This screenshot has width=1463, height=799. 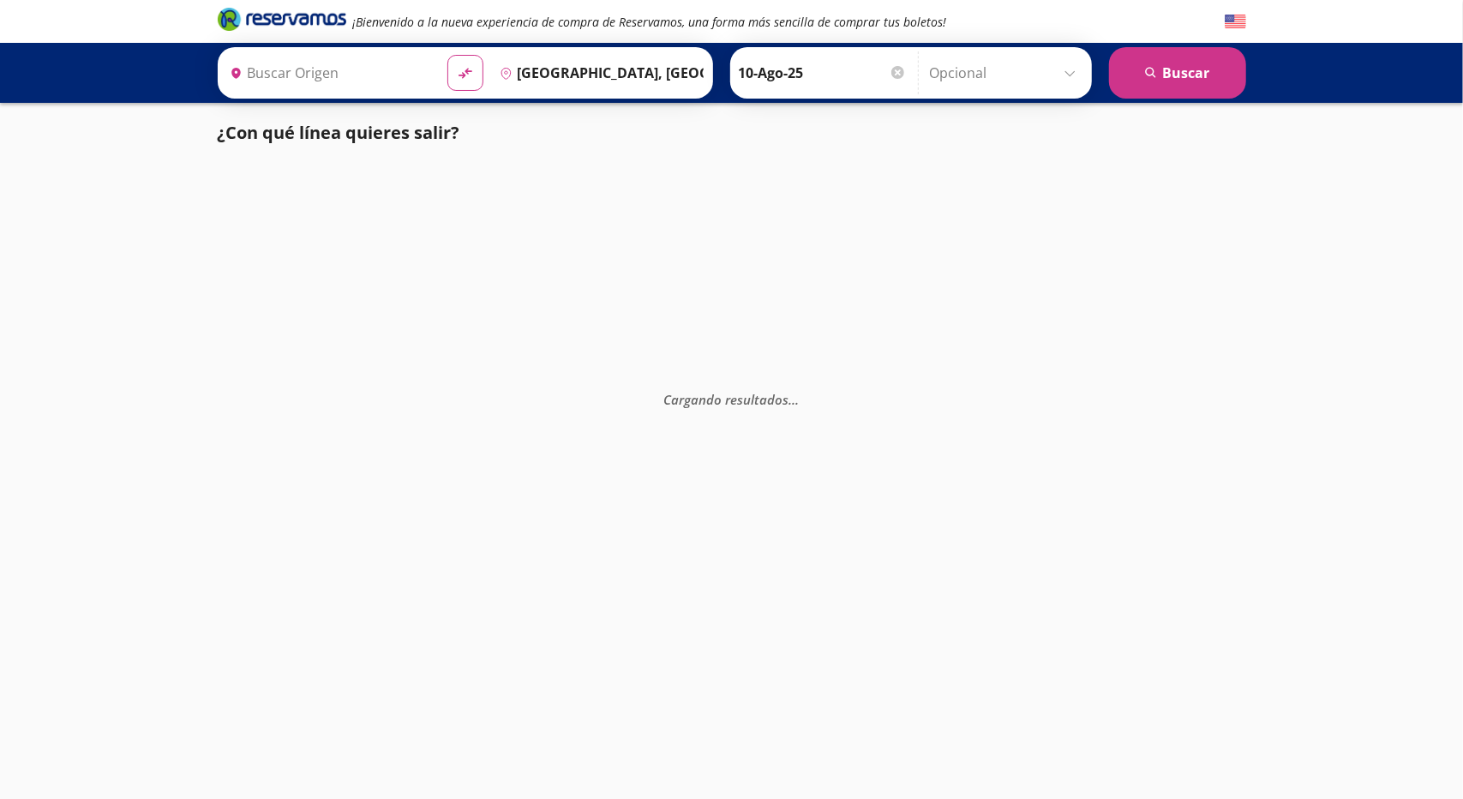 I want to click on input: Opcional, so click(x=1006, y=73).